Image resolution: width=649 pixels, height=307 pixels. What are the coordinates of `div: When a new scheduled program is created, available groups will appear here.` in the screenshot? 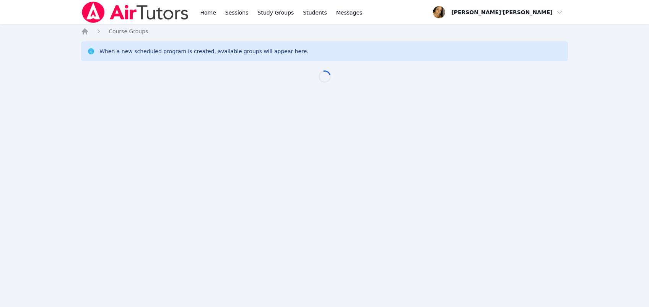 It's located at (204, 51).